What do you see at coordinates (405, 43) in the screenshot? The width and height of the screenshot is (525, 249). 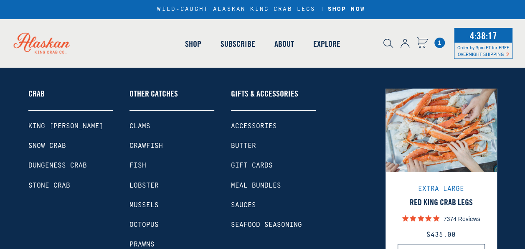 I see `img: account` at bounding box center [405, 43].